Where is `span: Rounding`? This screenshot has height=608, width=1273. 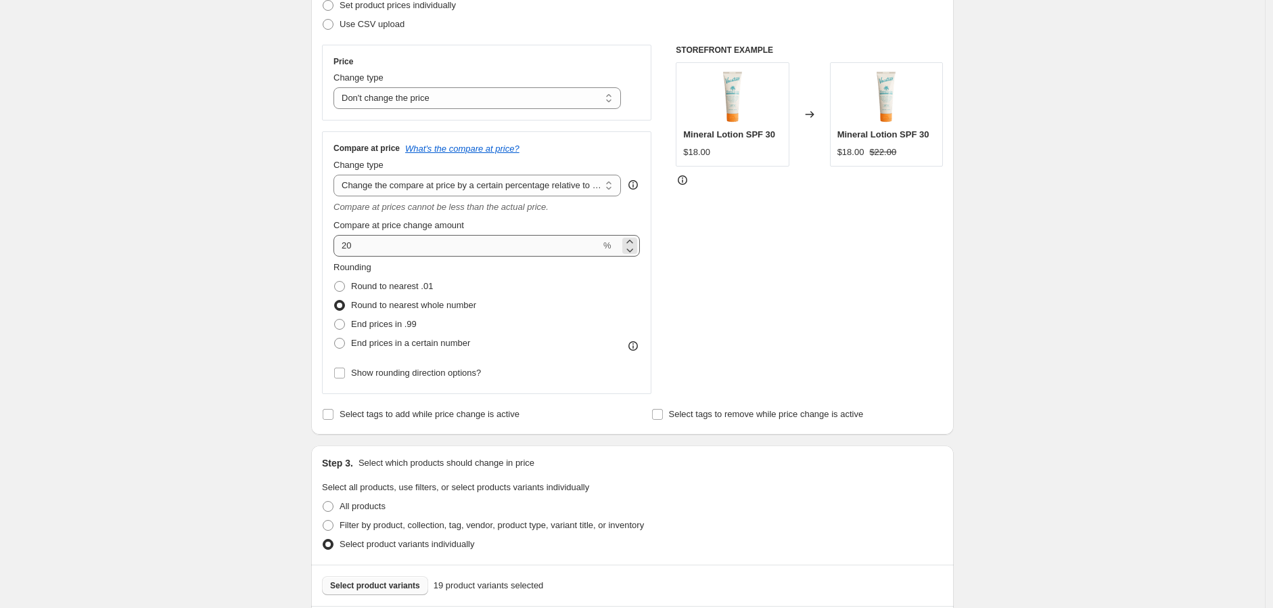
span: Rounding is located at coordinates (353, 267).